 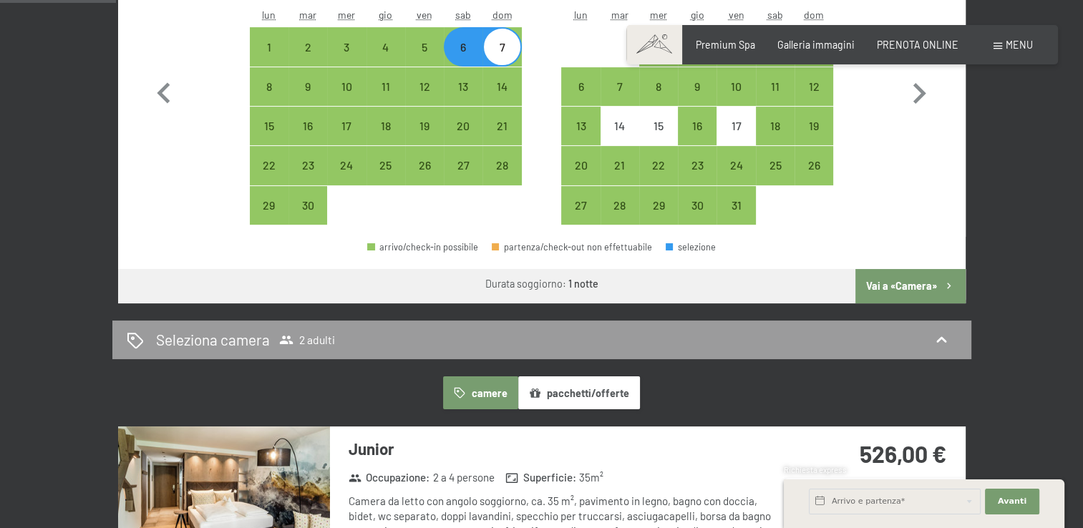 I want to click on div: Sun Oct 05 2025, so click(x=814, y=47).